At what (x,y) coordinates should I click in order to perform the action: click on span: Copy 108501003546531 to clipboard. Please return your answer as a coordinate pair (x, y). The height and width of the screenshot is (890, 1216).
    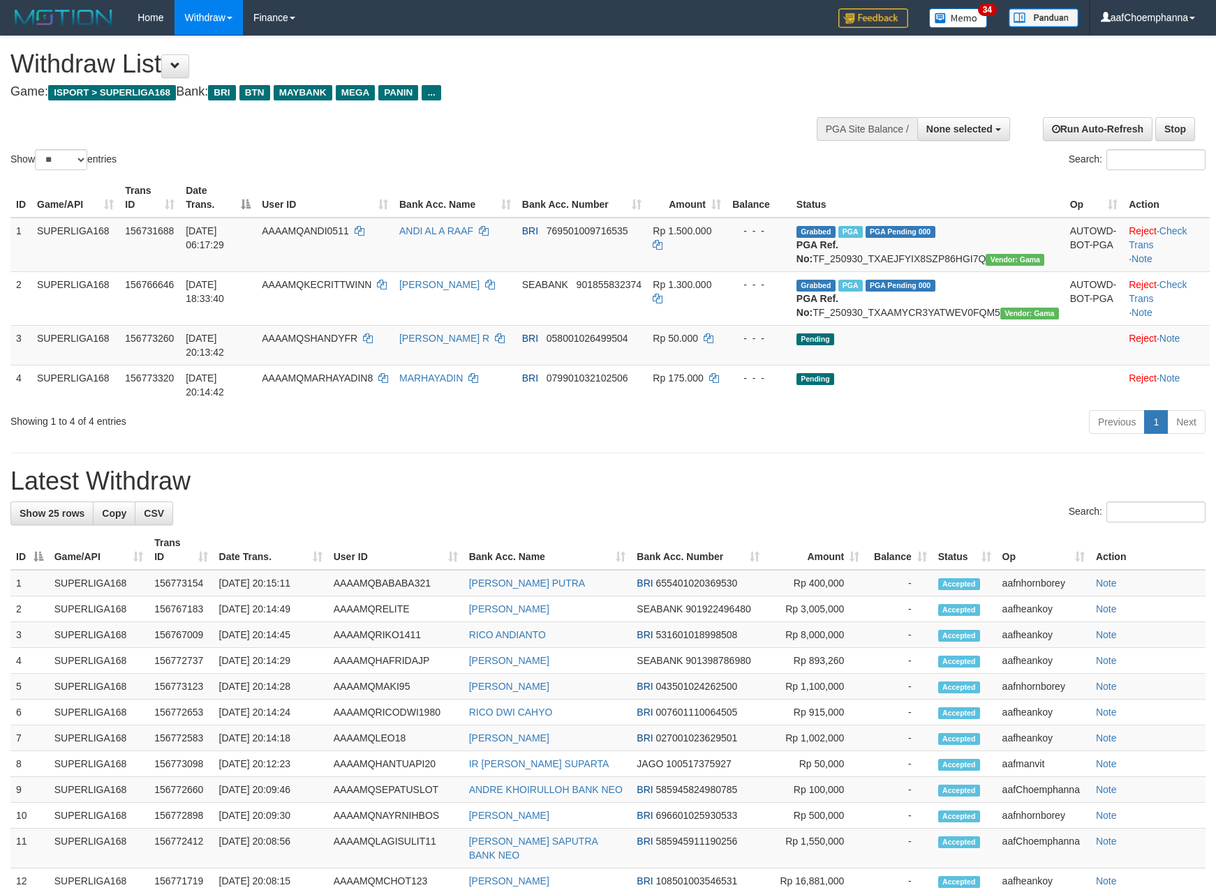
    Looking at the image, I should click on (696, 881).